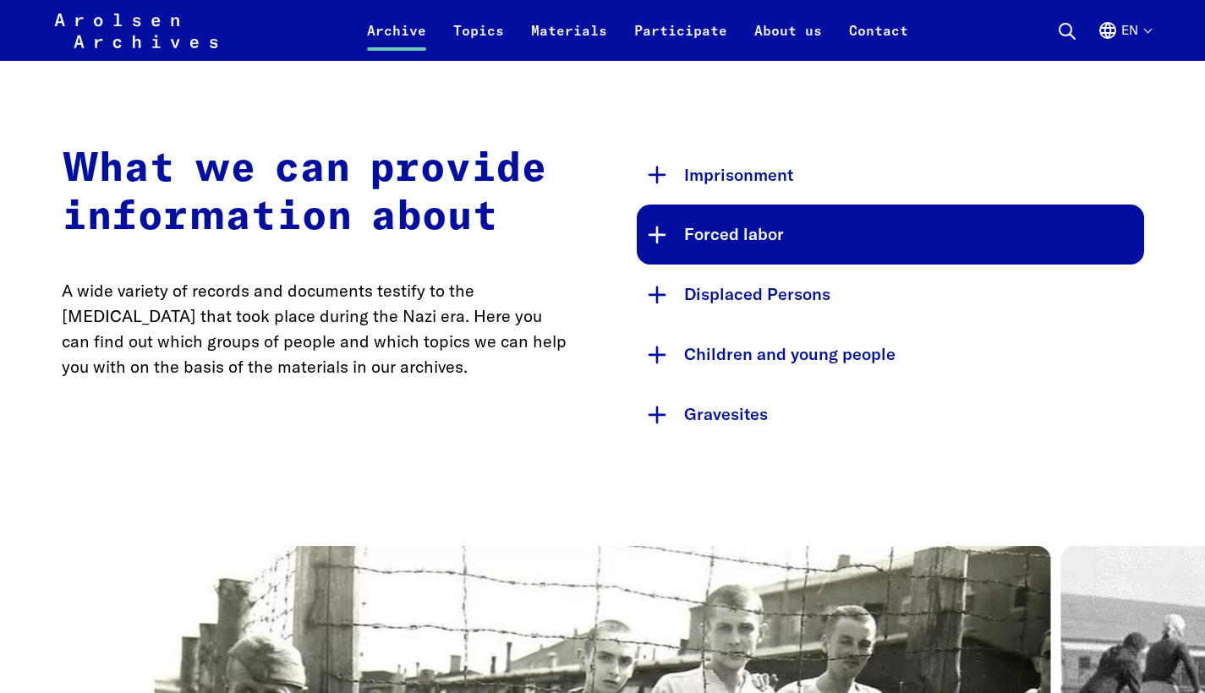 This screenshot has height=693, width=1205. What do you see at coordinates (891, 234) in the screenshot?
I see `button: Forced labor` at bounding box center [891, 234].